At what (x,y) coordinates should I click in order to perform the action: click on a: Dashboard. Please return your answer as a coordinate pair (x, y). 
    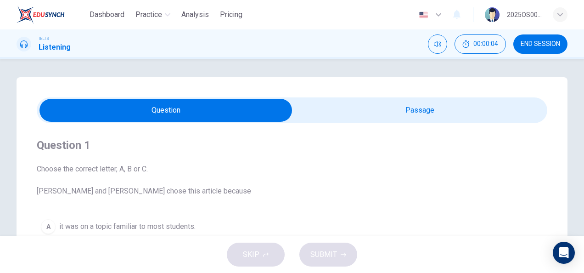
    Looking at the image, I should click on (107, 15).